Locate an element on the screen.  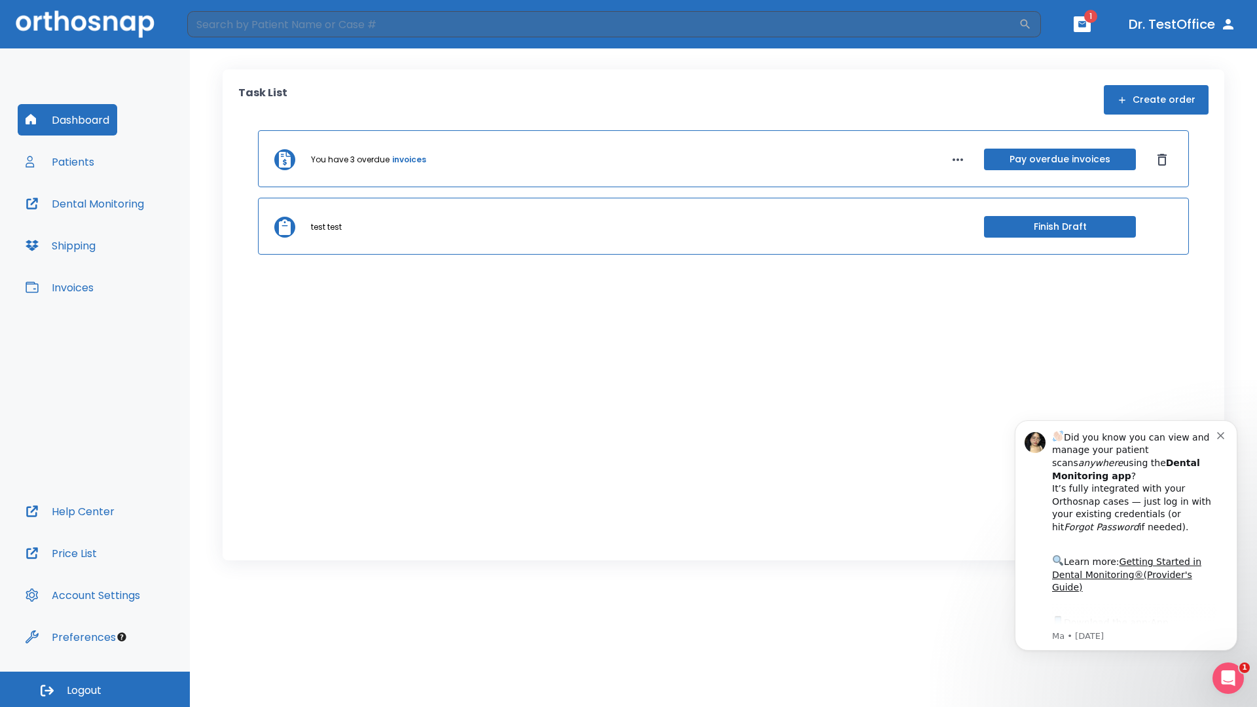
p: Message from Ma, sent 1w ago is located at coordinates (139, 236).